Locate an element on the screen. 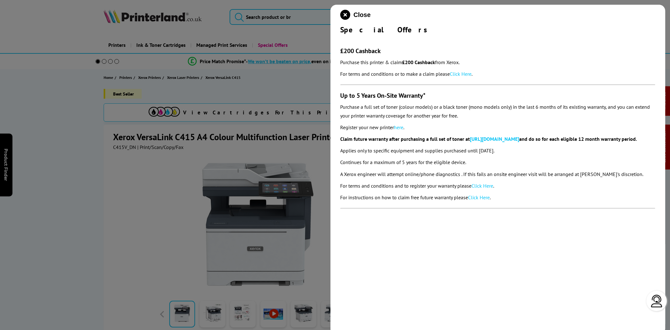  button: close modal is located at coordinates (356, 15).